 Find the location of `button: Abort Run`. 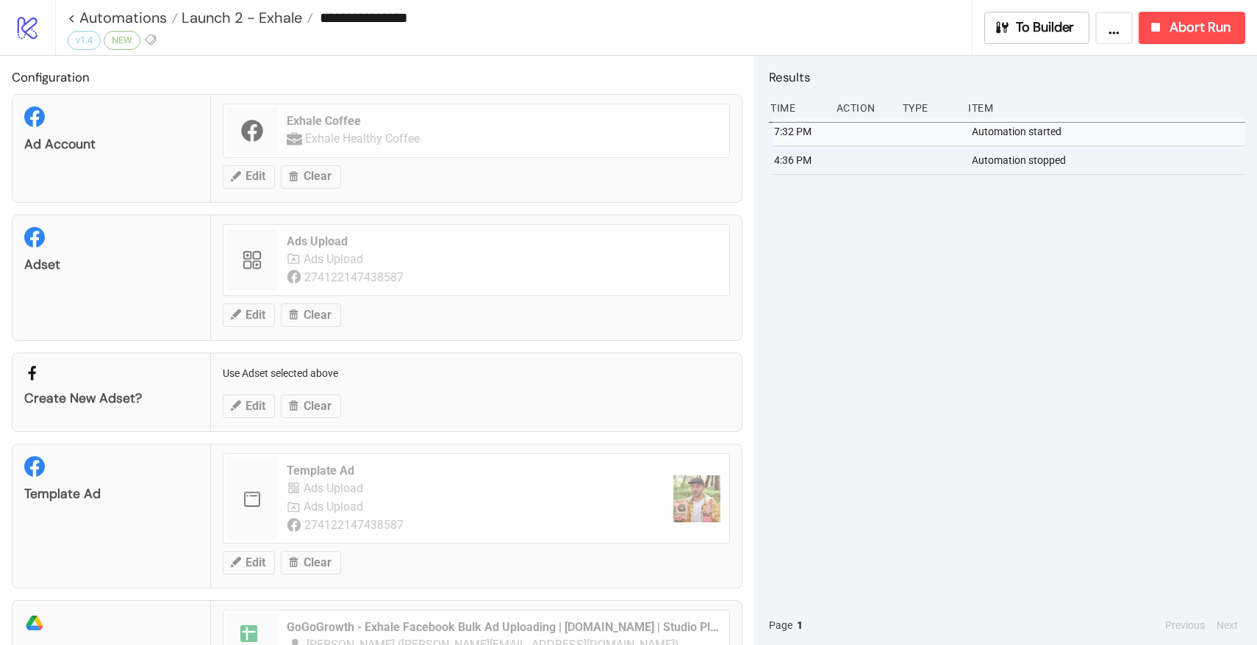

button: Abort Run is located at coordinates (1191, 28).